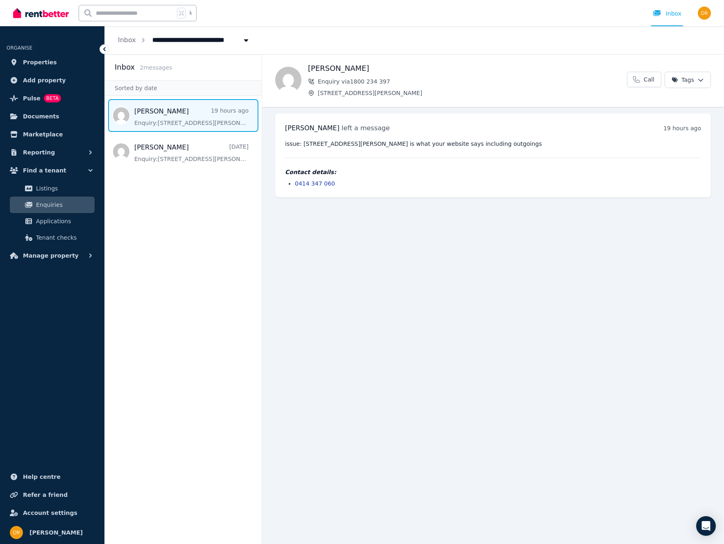  What do you see at coordinates (51, 256) in the screenshot?
I see `span: Manage property` at bounding box center [51, 256].